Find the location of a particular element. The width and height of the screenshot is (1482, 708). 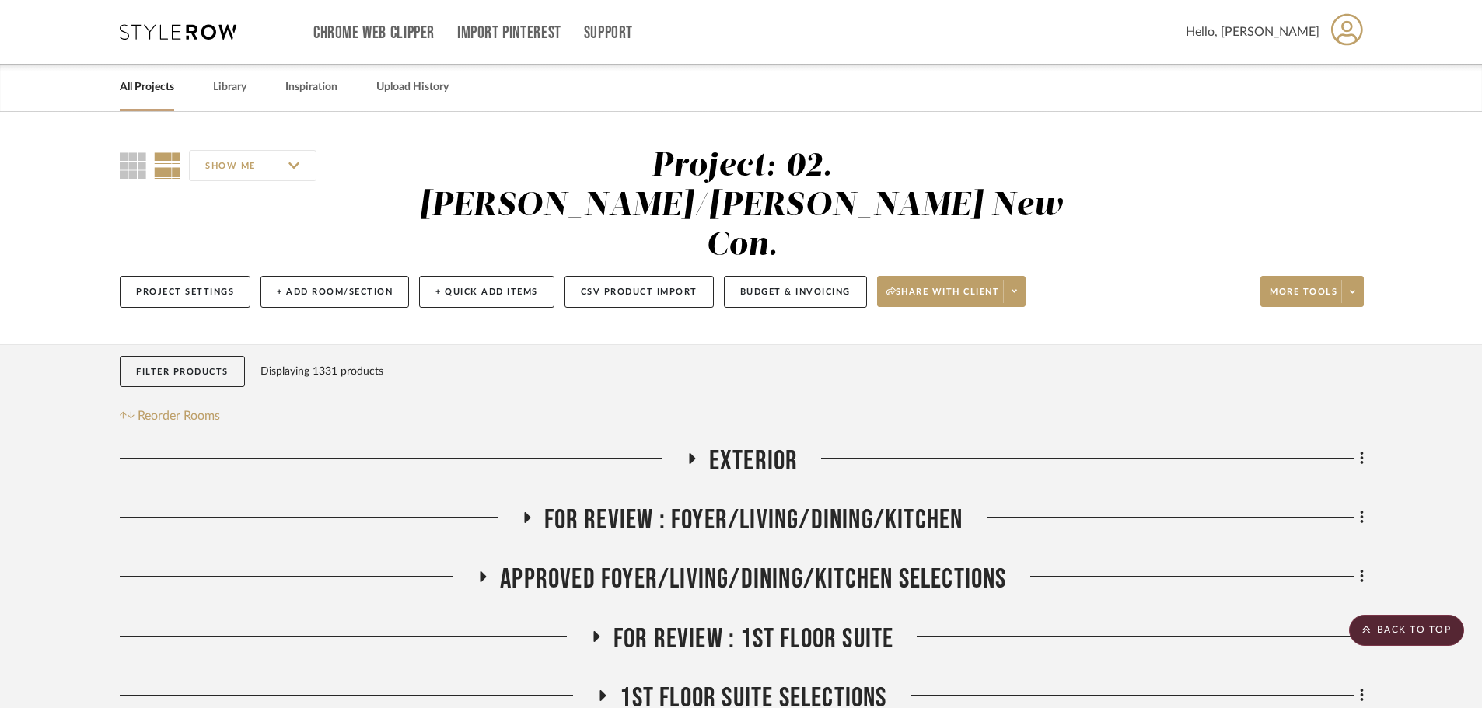

a: Support is located at coordinates (608, 33).